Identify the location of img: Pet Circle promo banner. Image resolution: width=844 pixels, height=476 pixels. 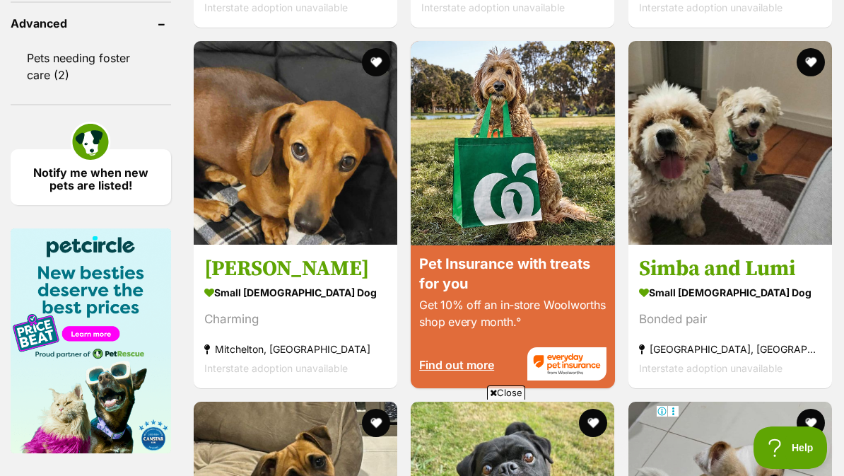
(90, 341).